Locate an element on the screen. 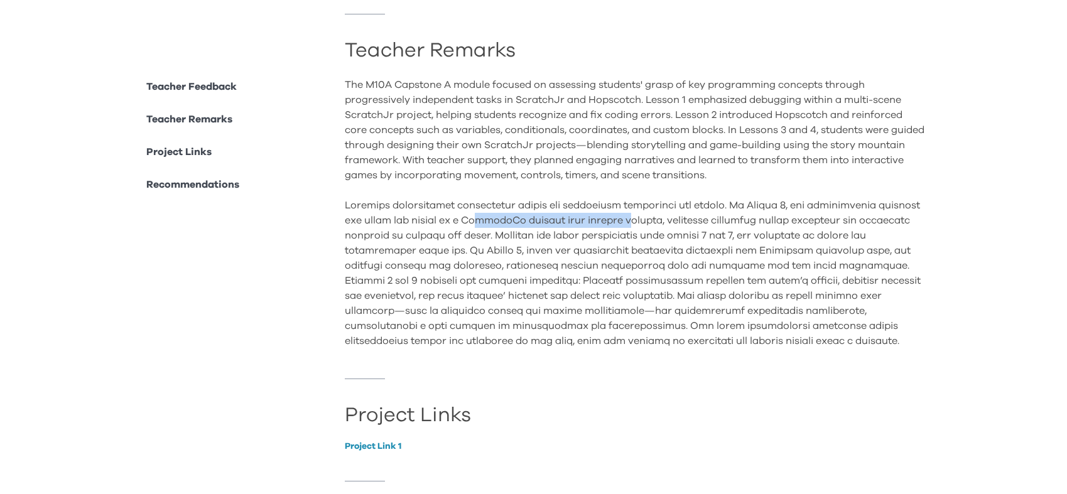 This screenshot has height=494, width=1067. p: Project Links is located at coordinates (179, 152).